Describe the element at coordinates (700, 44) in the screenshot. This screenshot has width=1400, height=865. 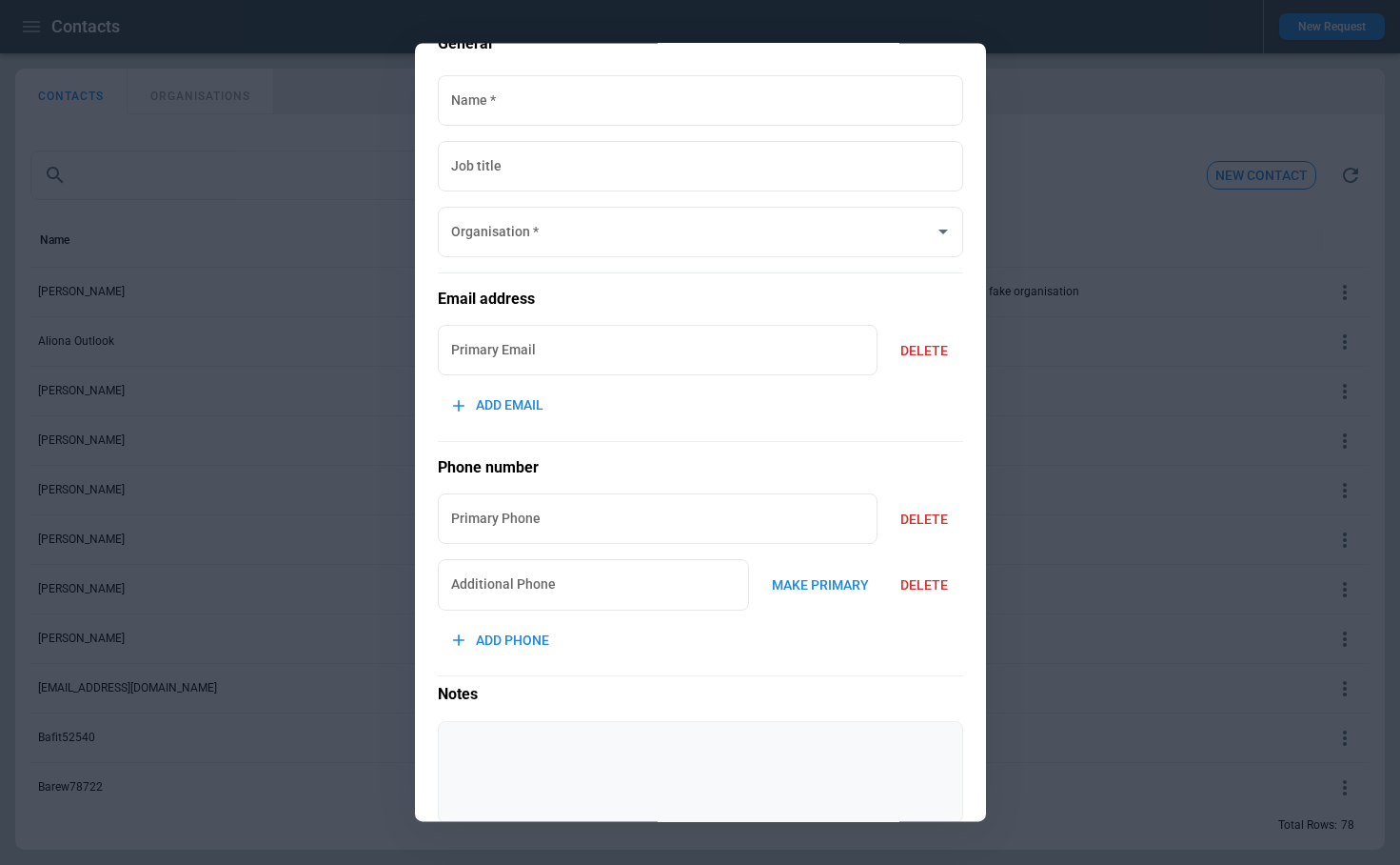
I see `h5: General` at that location.